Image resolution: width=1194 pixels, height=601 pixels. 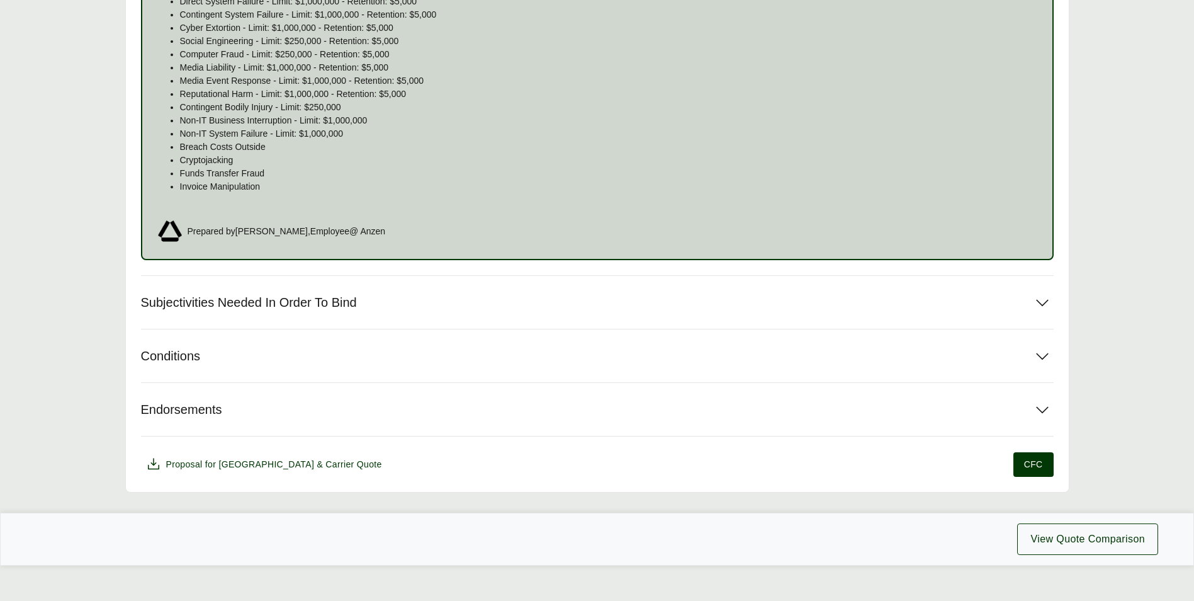 I want to click on p: Cyber Extortion - Limit: $1,000,000 - Retention: $5,000, so click(x=609, y=28).